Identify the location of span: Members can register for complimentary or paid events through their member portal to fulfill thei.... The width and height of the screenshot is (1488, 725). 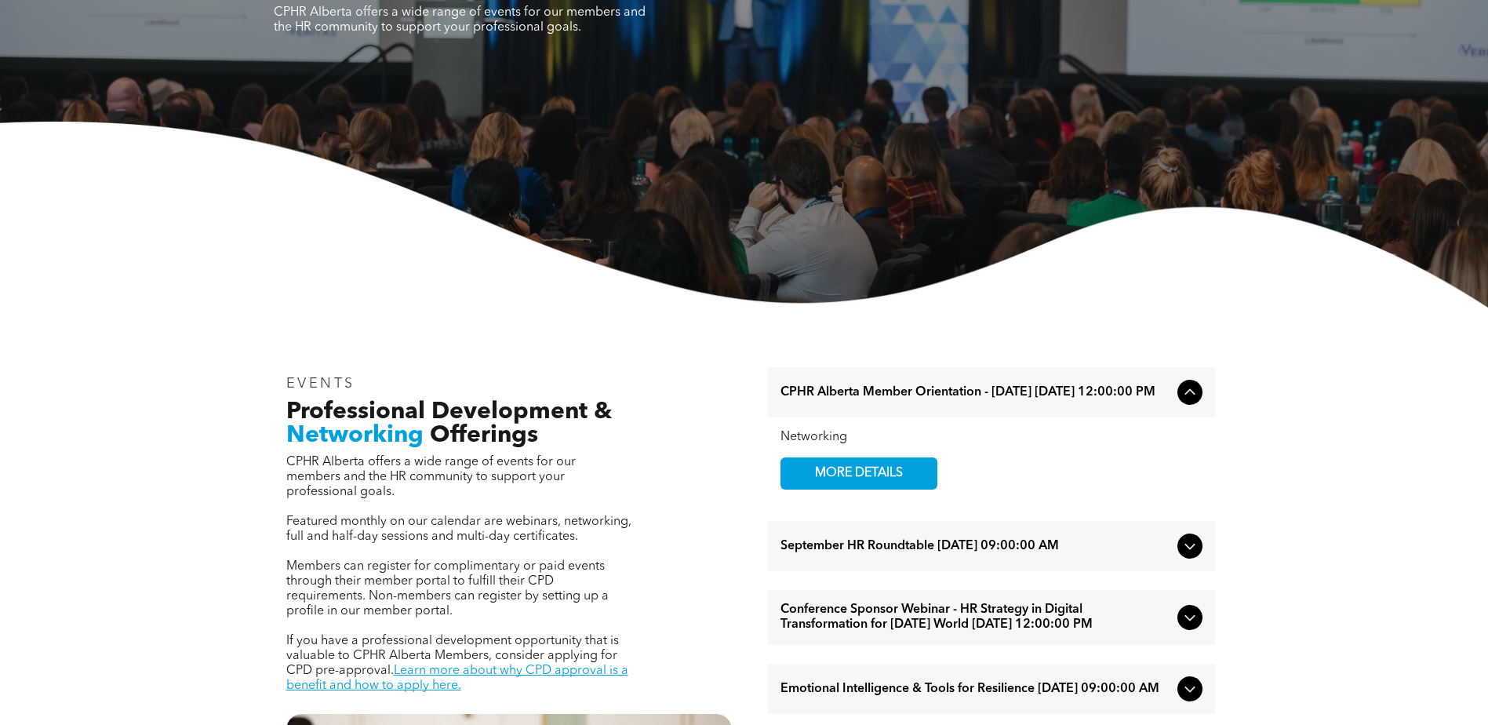
(447, 588).